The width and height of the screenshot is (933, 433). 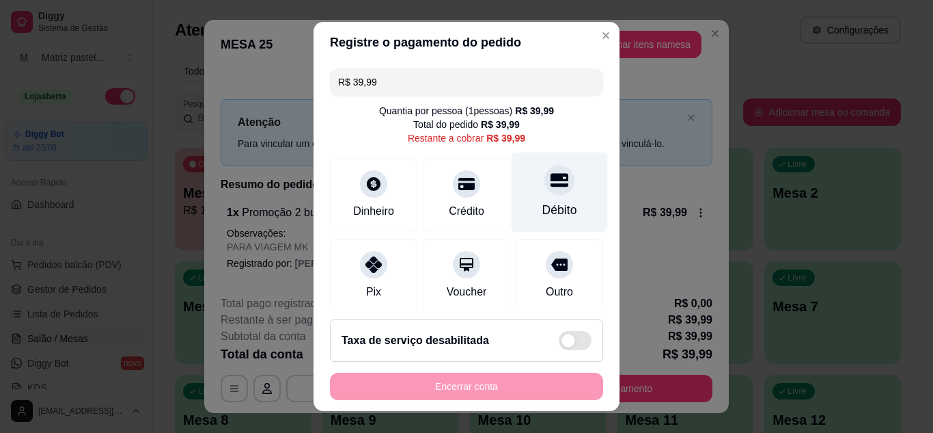 What do you see at coordinates (415, 340) in the screenshot?
I see `h2: Taxa de serviço desabilitada` at bounding box center [415, 340].